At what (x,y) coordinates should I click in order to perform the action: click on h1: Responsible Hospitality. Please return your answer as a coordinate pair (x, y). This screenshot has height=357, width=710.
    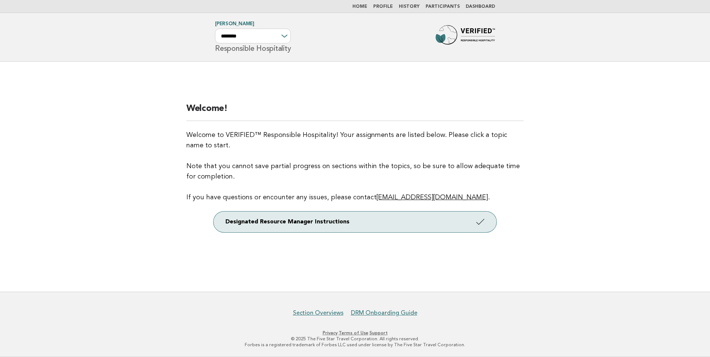
    Looking at the image, I should click on (253, 37).